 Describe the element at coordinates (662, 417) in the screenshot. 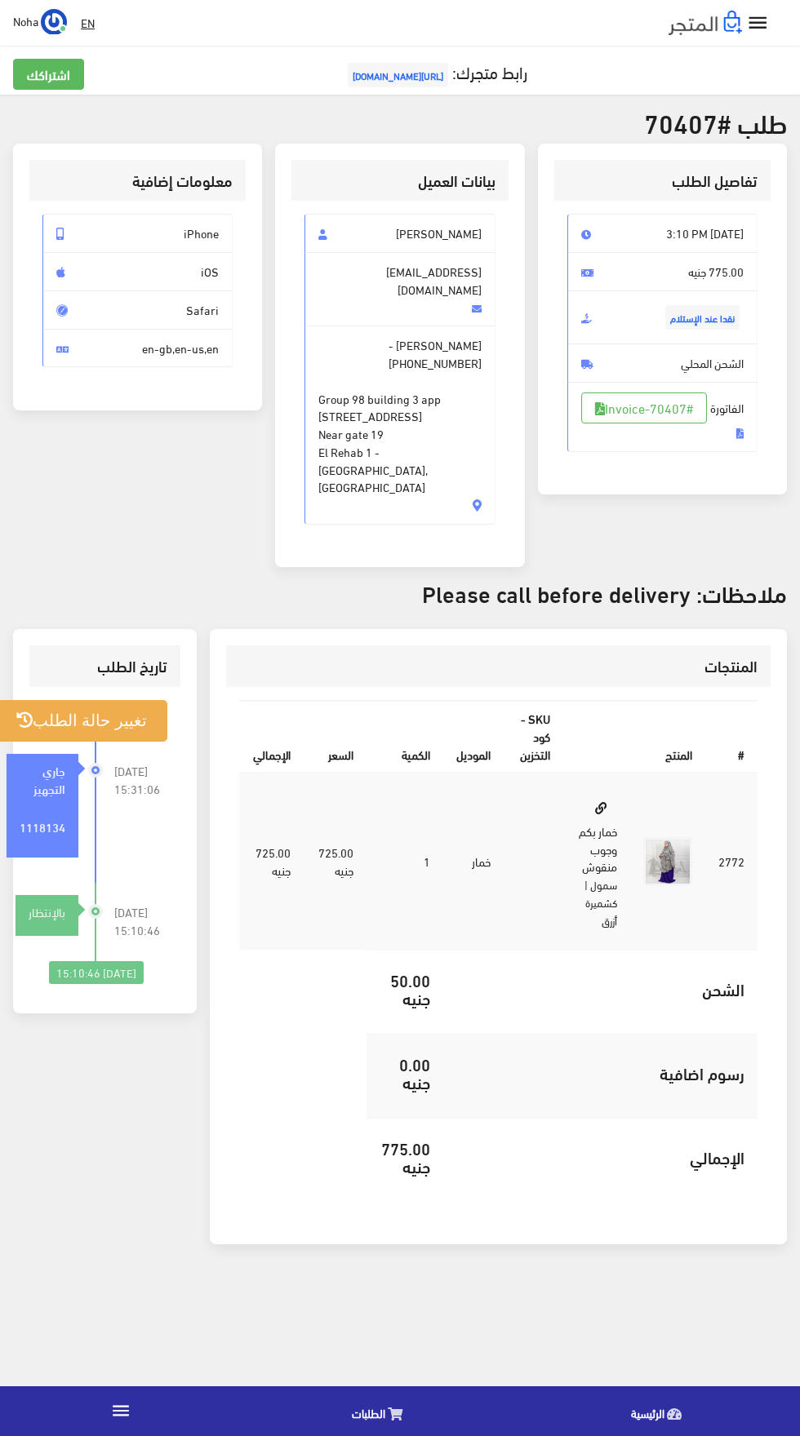

I see `span: الفاتورة` at that location.